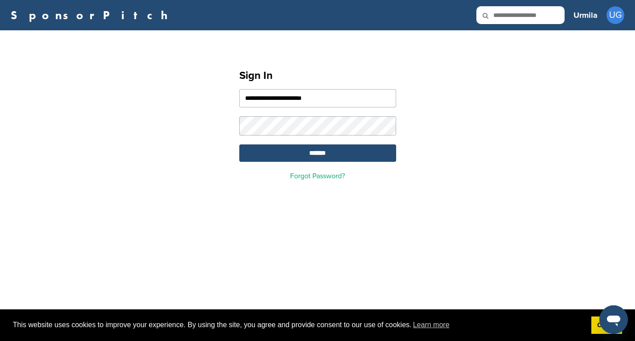  Describe the element at coordinates (317, 176) in the screenshot. I see `a: Forgot Password?` at that location.